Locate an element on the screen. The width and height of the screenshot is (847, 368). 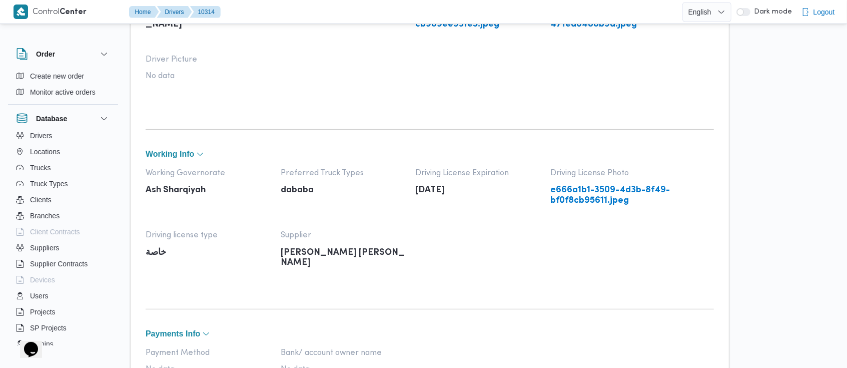
button: Client Contracts is located at coordinates (63, 232).